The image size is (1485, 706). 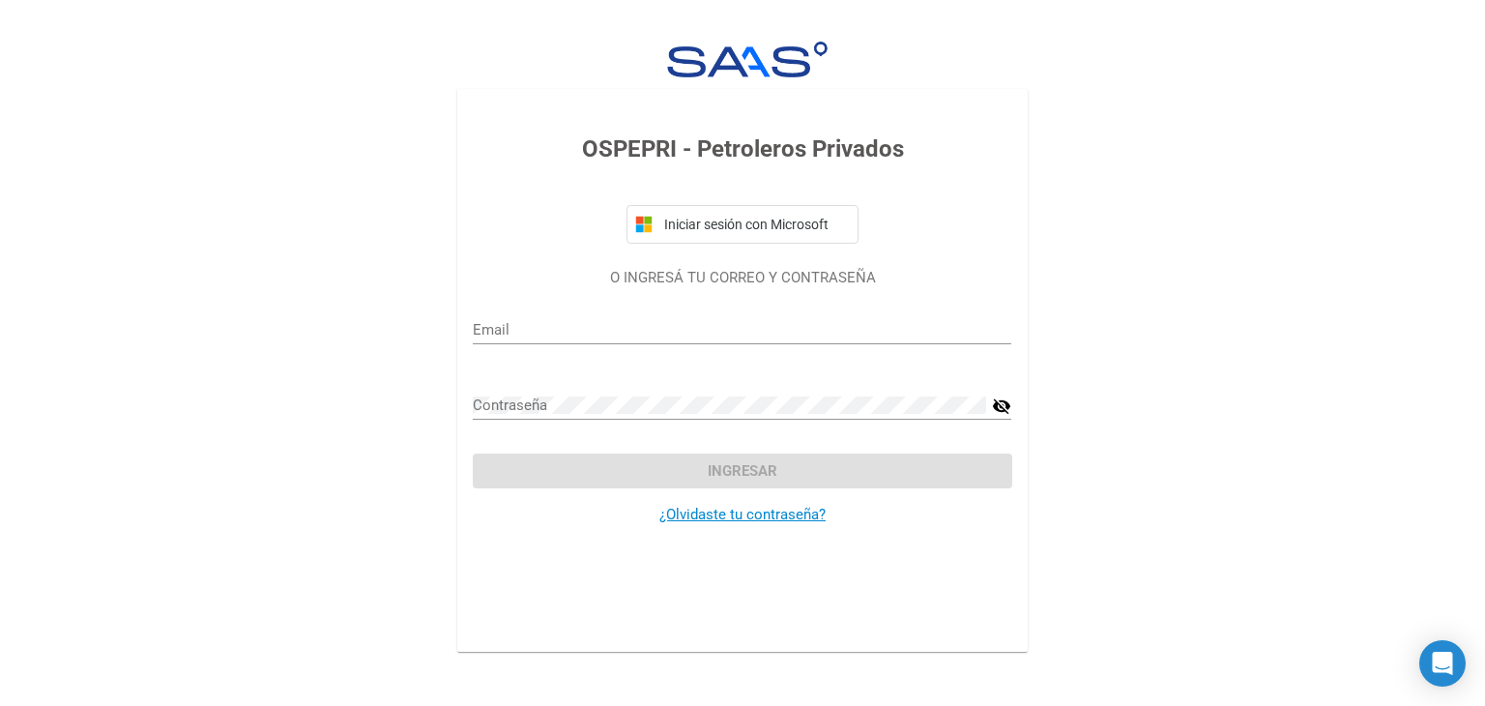 I want to click on h3: OSPEPRI - Petroleros Privados, so click(x=742, y=149).